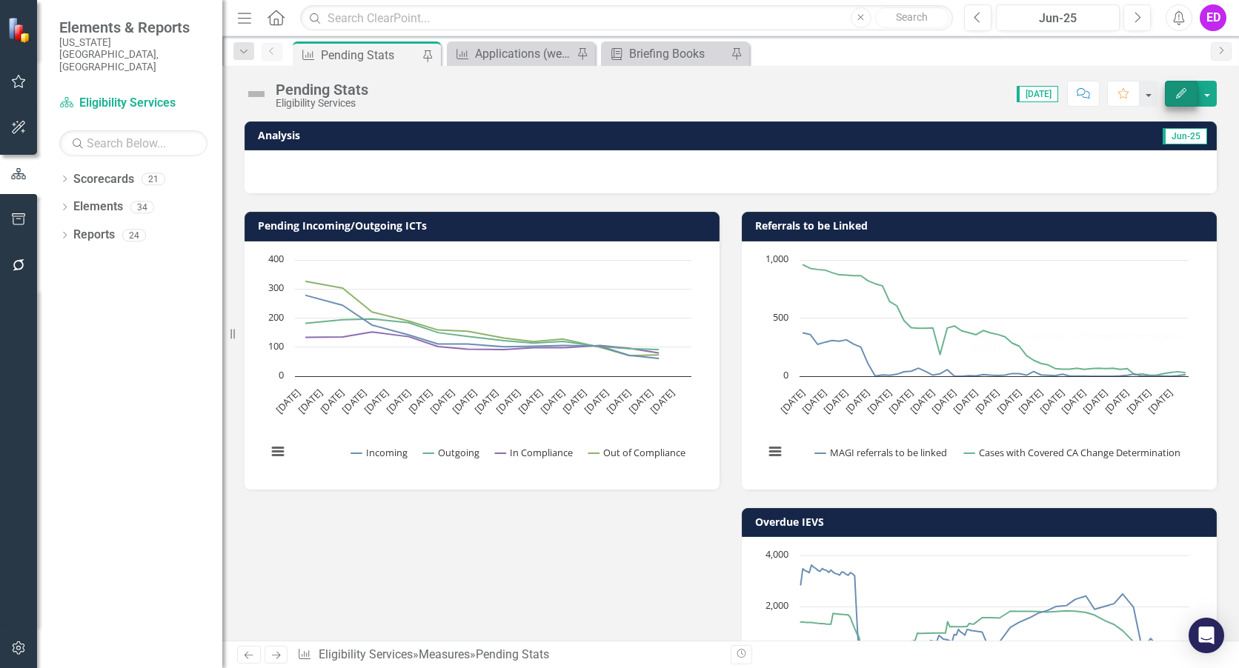  Describe the element at coordinates (133, 27) in the screenshot. I see `span: Elements & Reports` at that location.